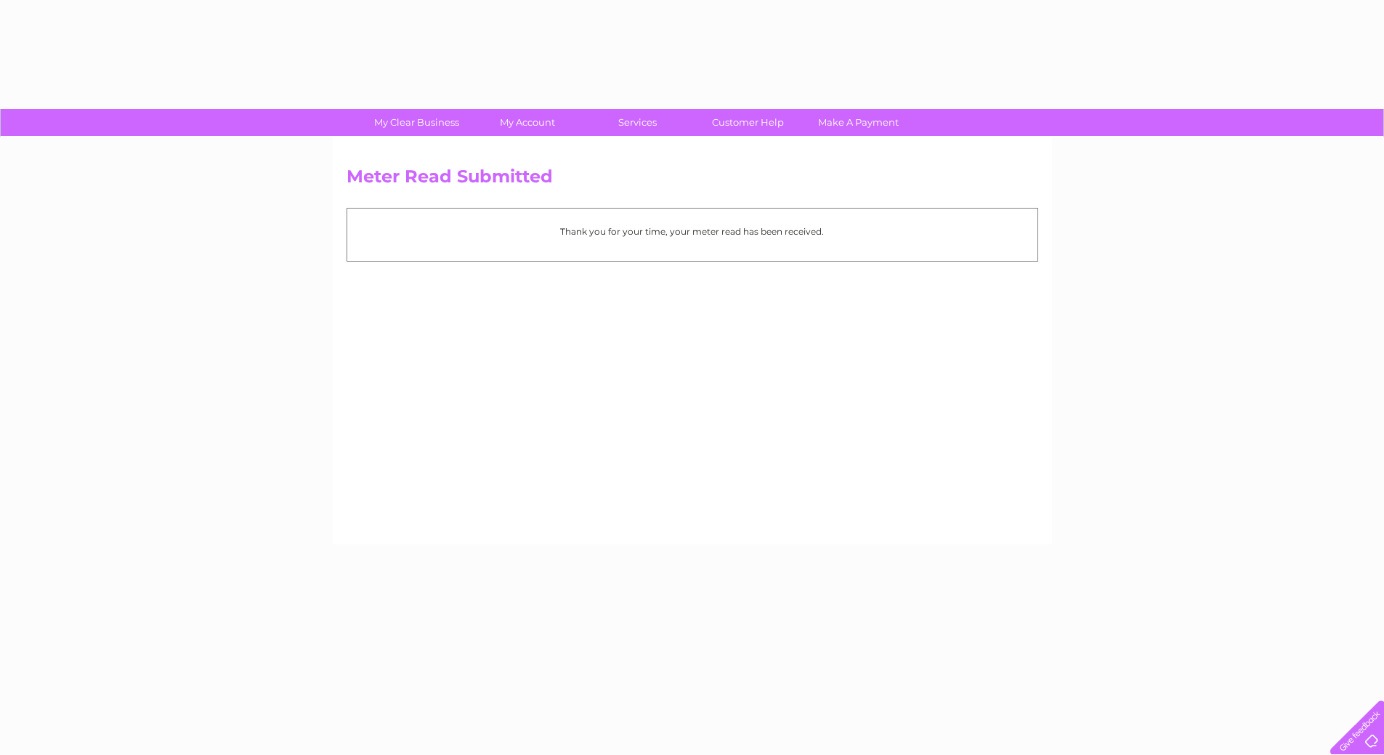  I want to click on h2: Meter Read Submitted, so click(692, 180).